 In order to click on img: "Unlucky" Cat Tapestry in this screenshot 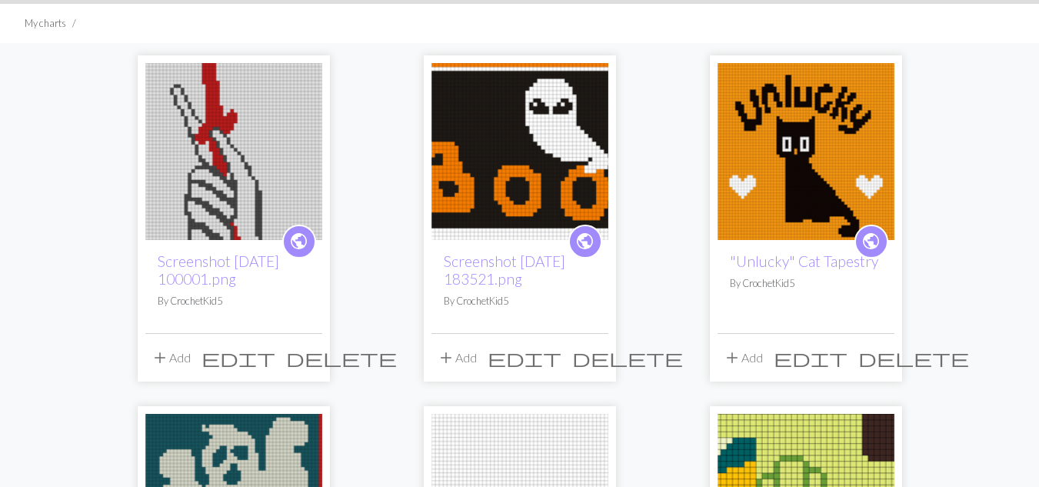, I will do `click(806, 151)`.